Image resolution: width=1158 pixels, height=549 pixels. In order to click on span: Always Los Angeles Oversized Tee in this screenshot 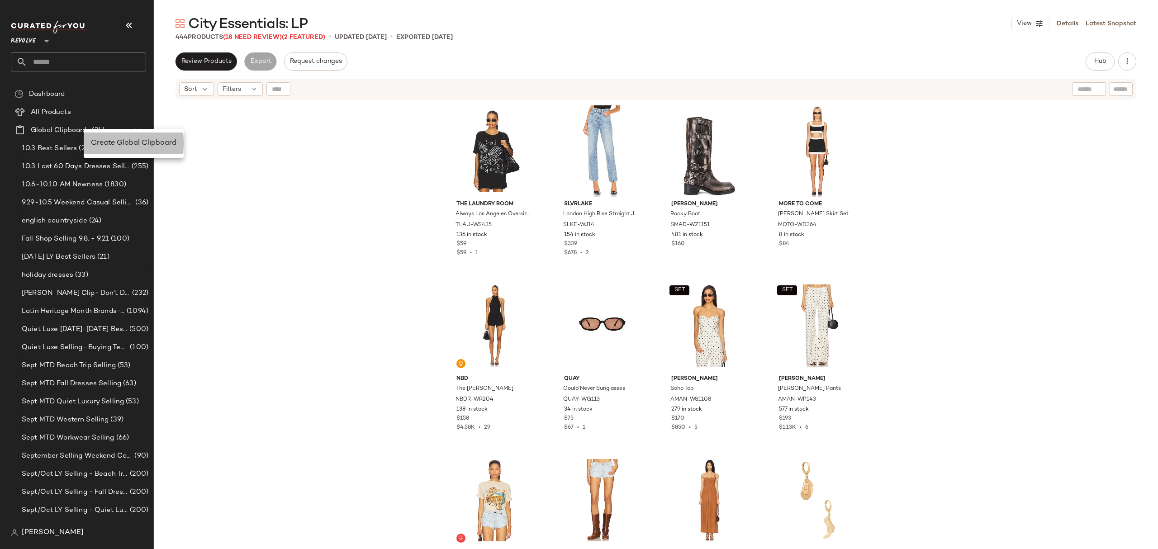, I will do `click(494, 214)`.